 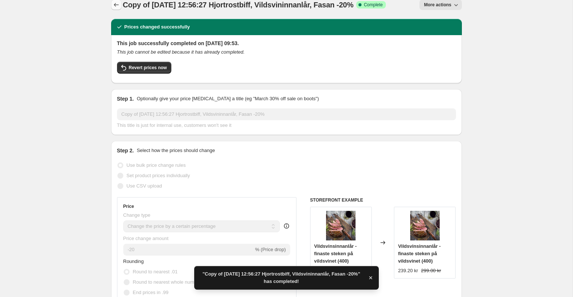 What do you see at coordinates (148, 68) in the screenshot?
I see `span: Revert prices now` at bounding box center [148, 68].